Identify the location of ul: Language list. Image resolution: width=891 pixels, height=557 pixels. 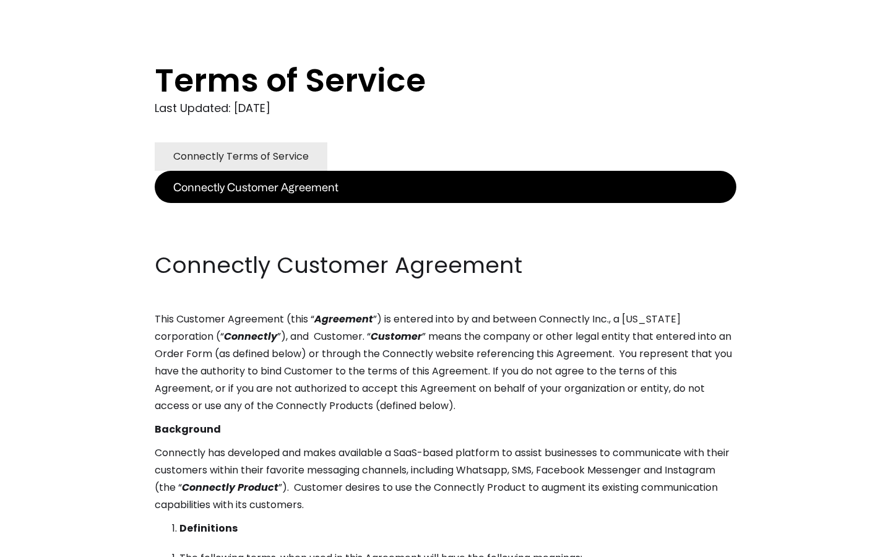
(49, 544).